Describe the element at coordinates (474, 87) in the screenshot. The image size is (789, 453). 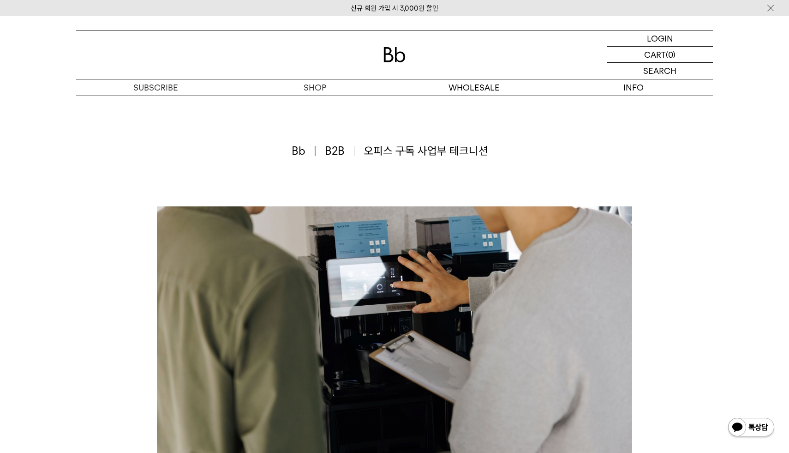
I see `p: WHOLESALE` at that location.